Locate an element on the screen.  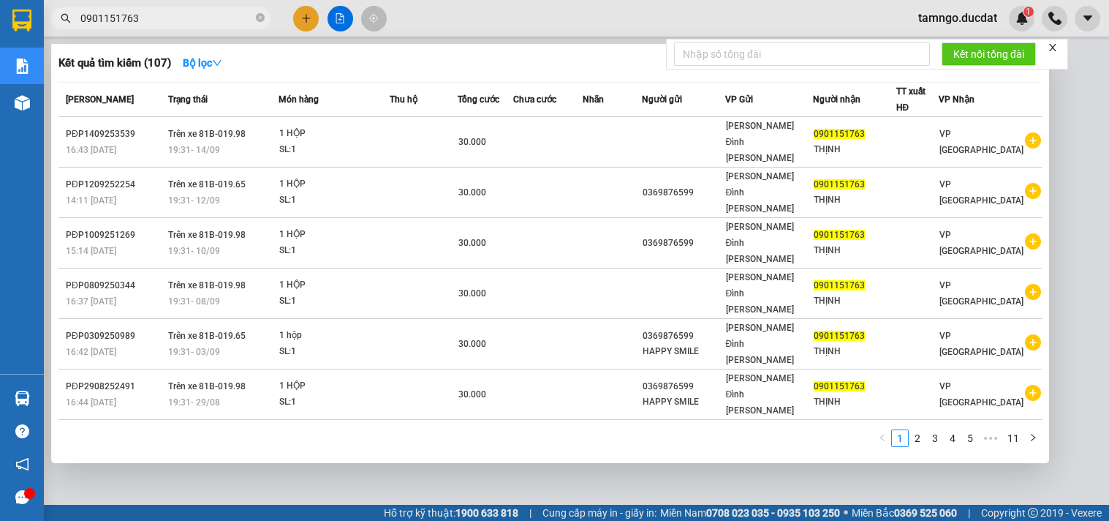
h3: Kết quả tìm kiếm ( 107 ) is located at coordinates (115, 63).